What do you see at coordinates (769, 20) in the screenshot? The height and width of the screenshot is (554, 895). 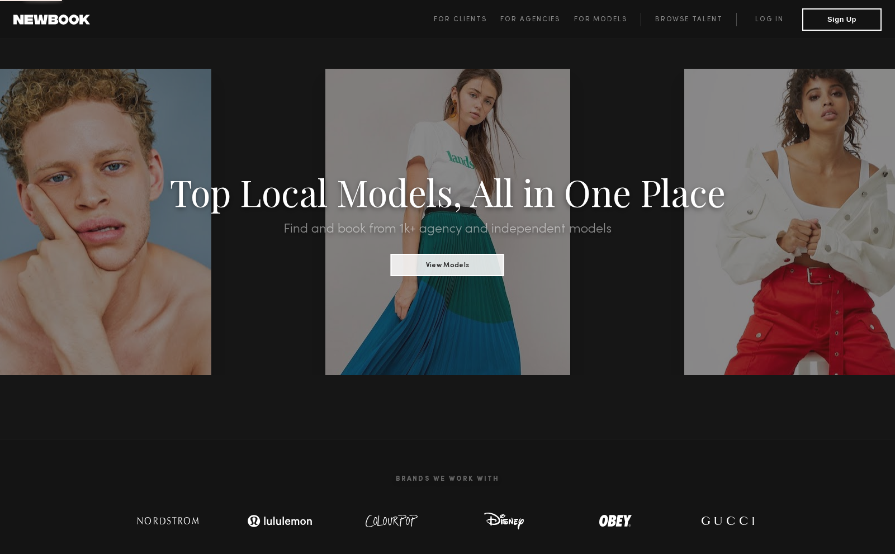 I see `a: Log in` at bounding box center [769, 20].